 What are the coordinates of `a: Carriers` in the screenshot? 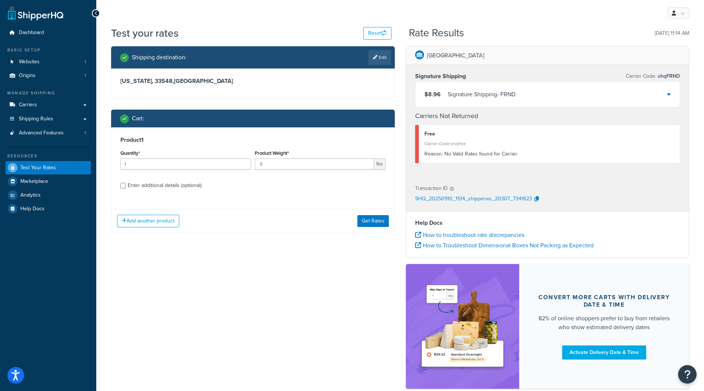 It's located at (48, 105).